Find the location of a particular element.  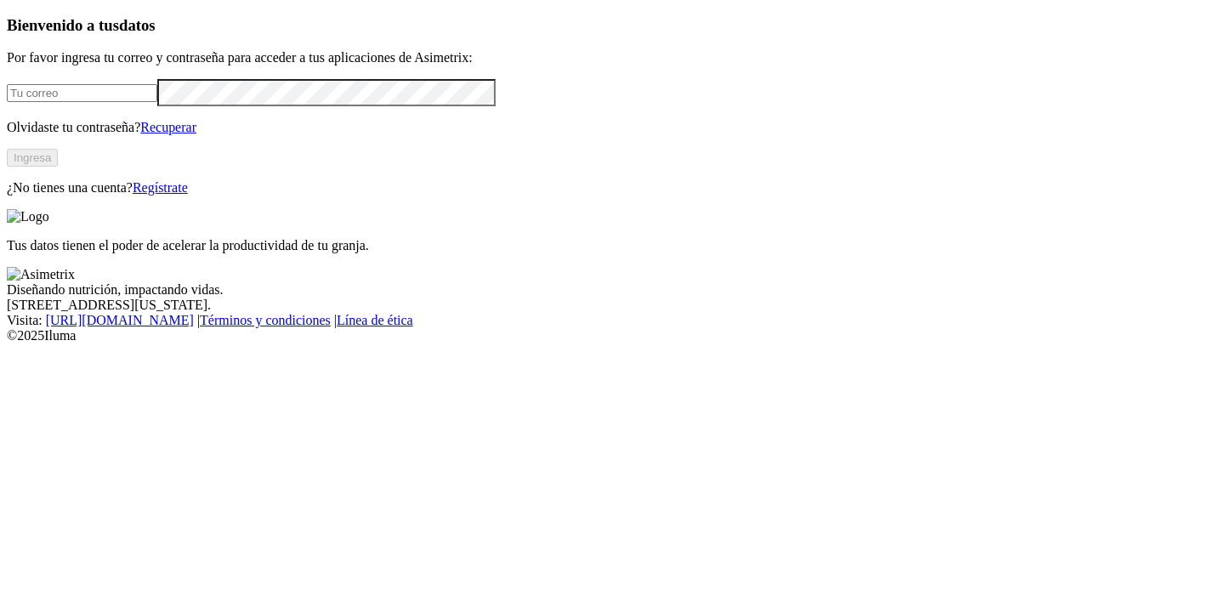

p: Tus datos tienen el poder de acelerar la productividad de tu granja. is located at coordinates (605, 246).